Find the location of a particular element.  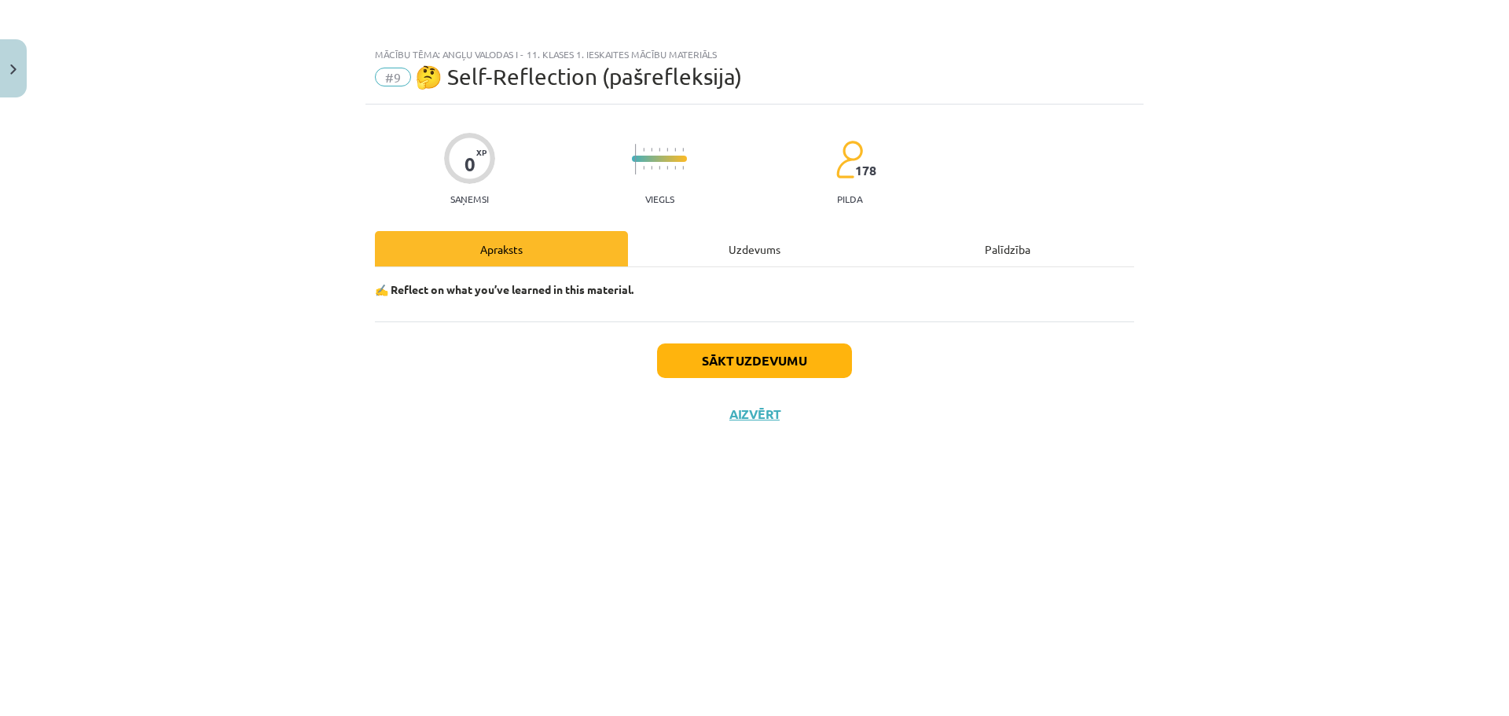

img: icon-close-lesson-0947bae3869378f0d4975bcd49f059093ad1ed9edebbc8119c70593378902aed.svg is located at coordinates (13, 69).